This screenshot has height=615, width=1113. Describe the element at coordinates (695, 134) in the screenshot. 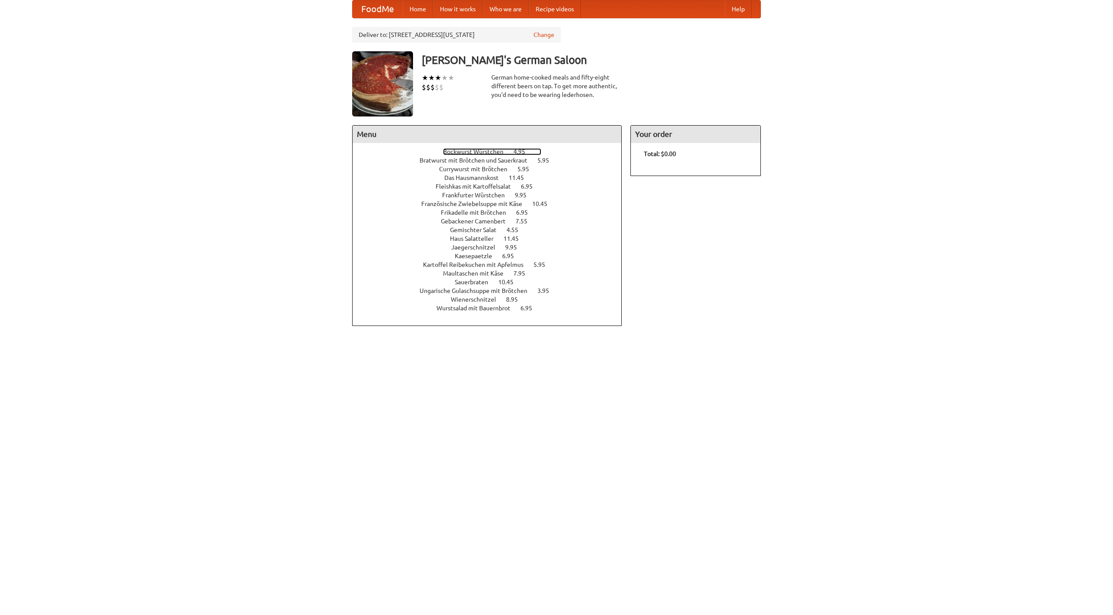

I see `h4: Your order` at that location.